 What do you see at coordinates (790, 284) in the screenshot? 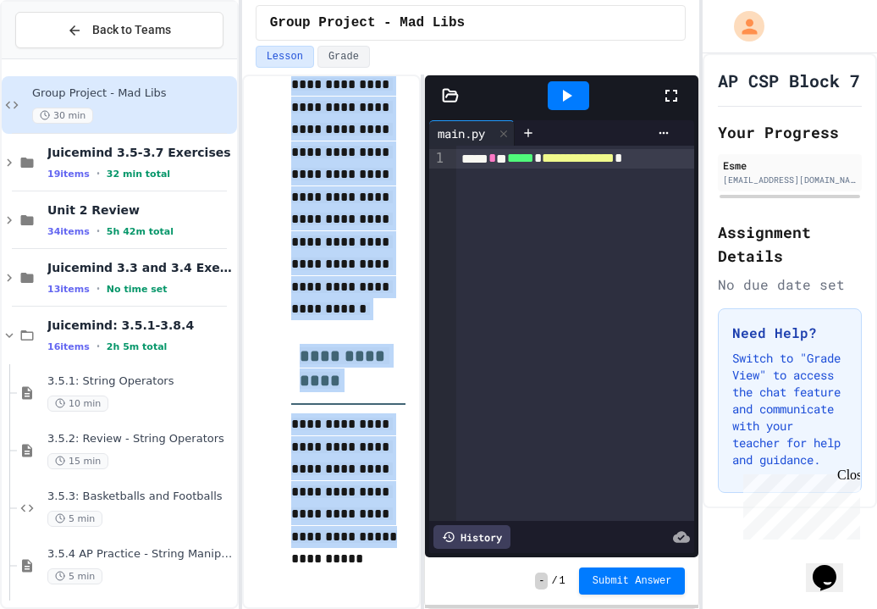
I see `div: No due date set` at bounding box center [790, 284].